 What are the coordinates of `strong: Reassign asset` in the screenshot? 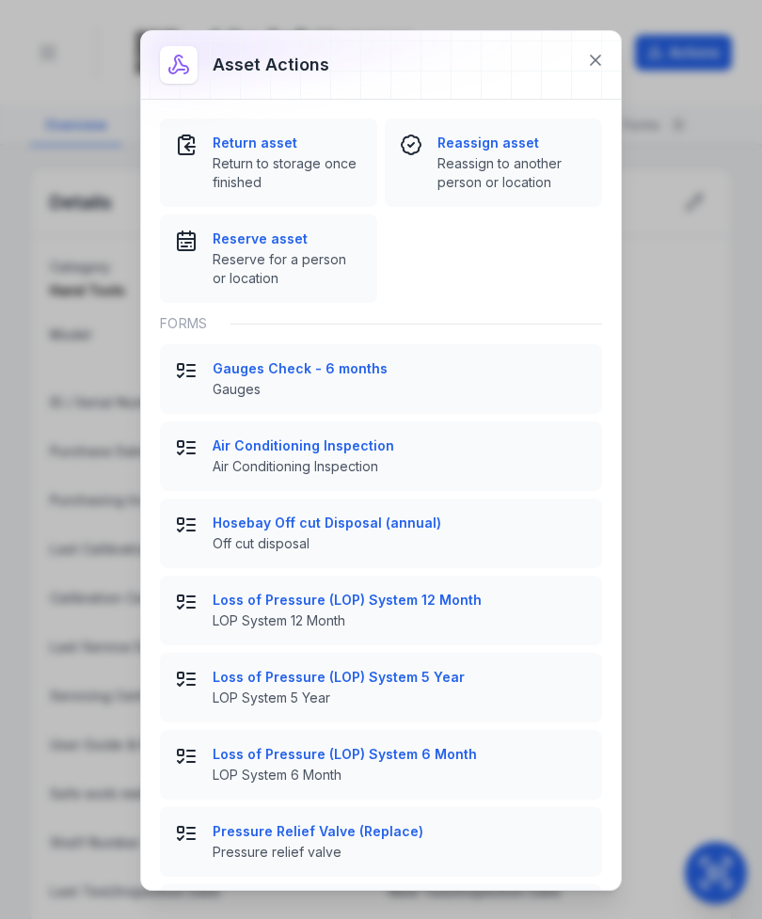 It's located at (511, 143).